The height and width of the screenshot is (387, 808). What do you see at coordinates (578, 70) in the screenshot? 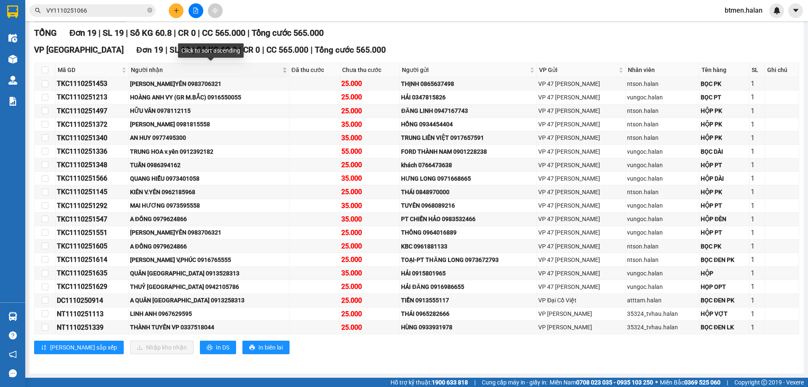
I see `span: VP Gửi` at bounding box center [578, 70].